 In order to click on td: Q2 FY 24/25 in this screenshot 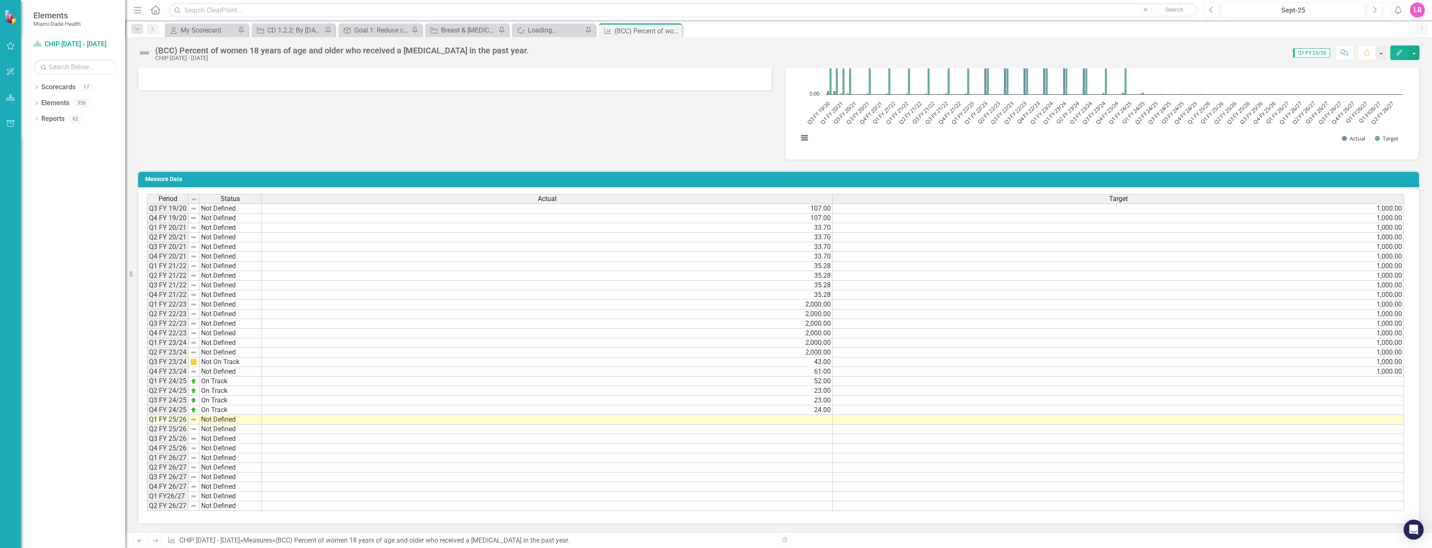, I will do `click(168, 391)`.